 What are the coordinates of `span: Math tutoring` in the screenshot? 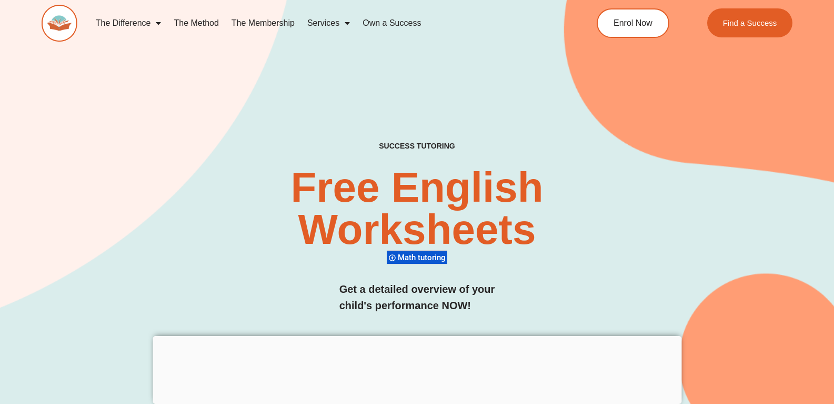 It's located at (423, 257).